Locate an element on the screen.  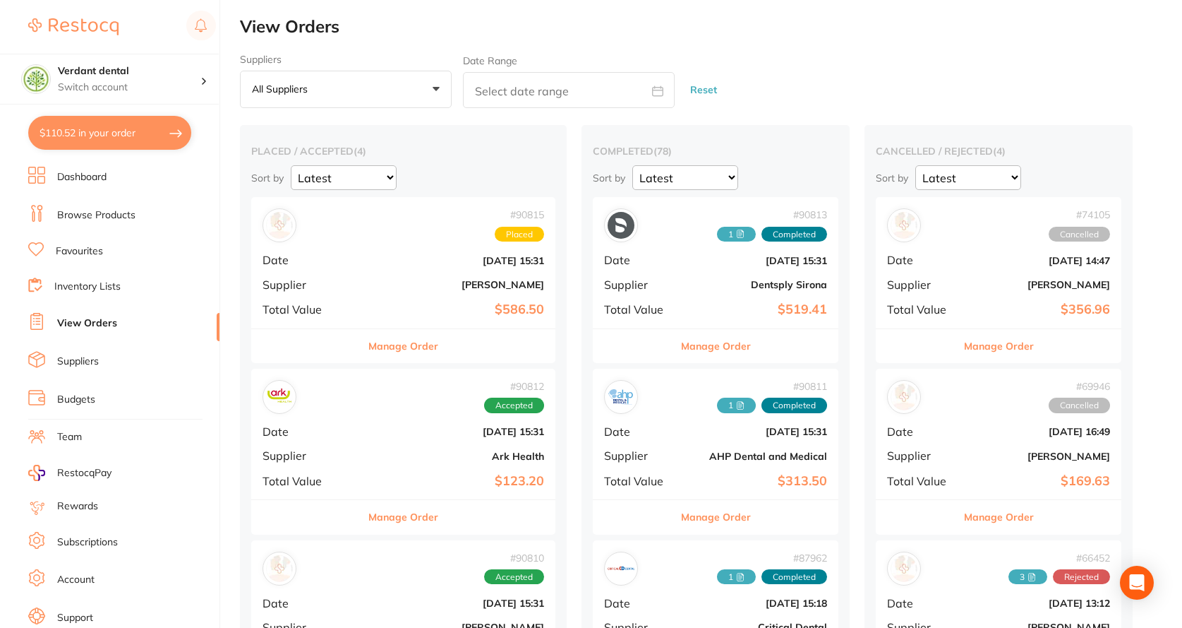
button: $110.52 in your order is located at coordinates (109, 133).